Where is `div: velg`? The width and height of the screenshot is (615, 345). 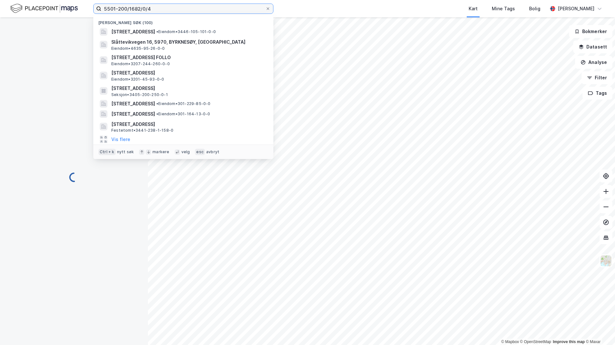
div: velg is located at coordinates (186, 152).